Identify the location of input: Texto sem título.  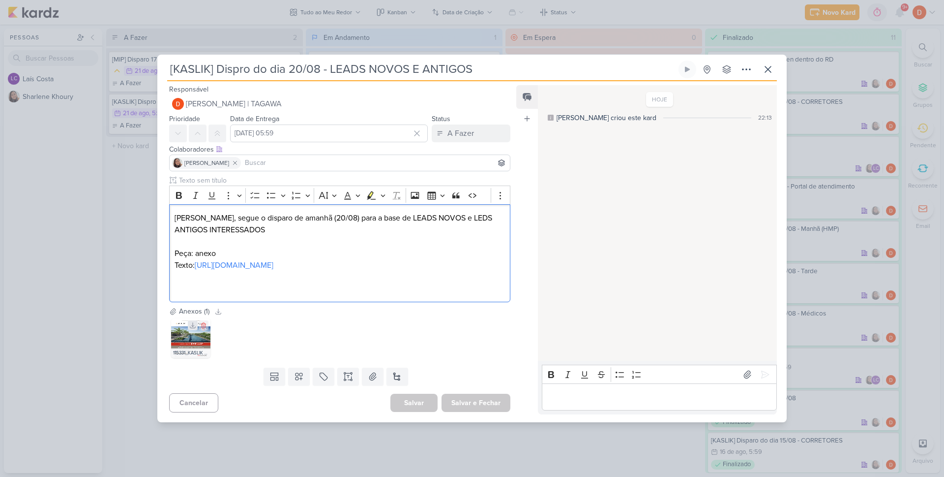
(344, 180).